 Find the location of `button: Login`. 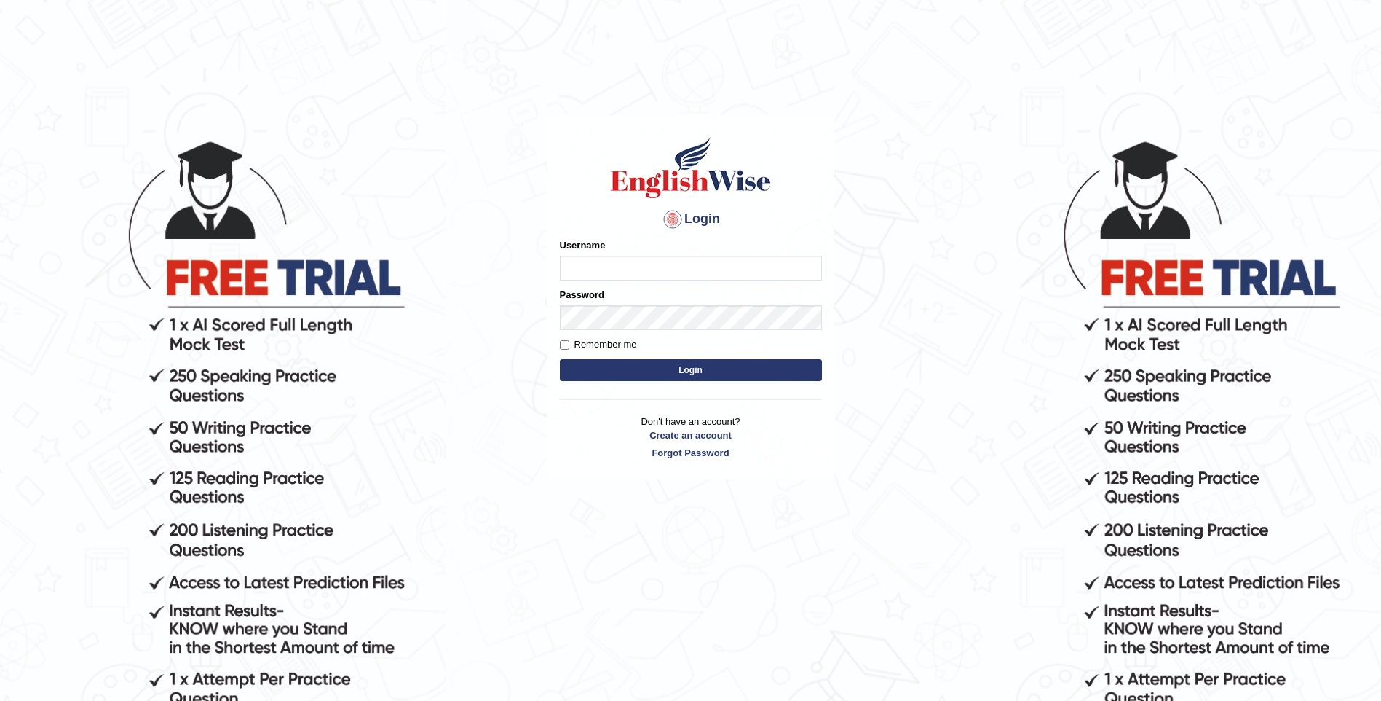

button: Login is located at coordinates (691, 370).